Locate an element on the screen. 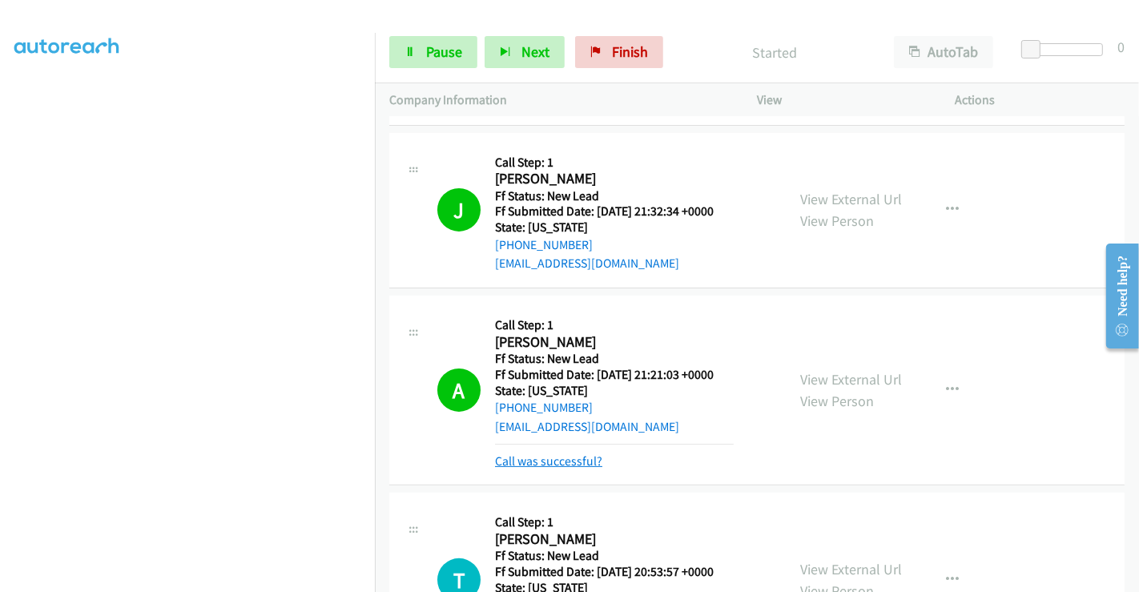  div: Need help? is located at coordinates (29, 54).